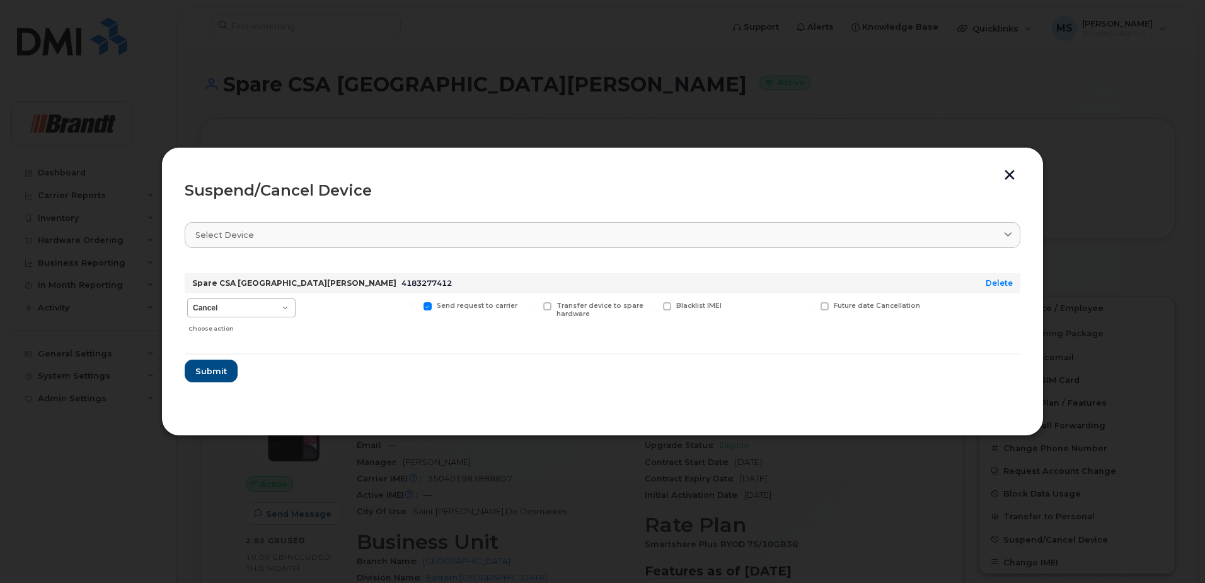 This screenshot has height=583, width=1205. I want to click on div: Choose action, so click(242, 326).